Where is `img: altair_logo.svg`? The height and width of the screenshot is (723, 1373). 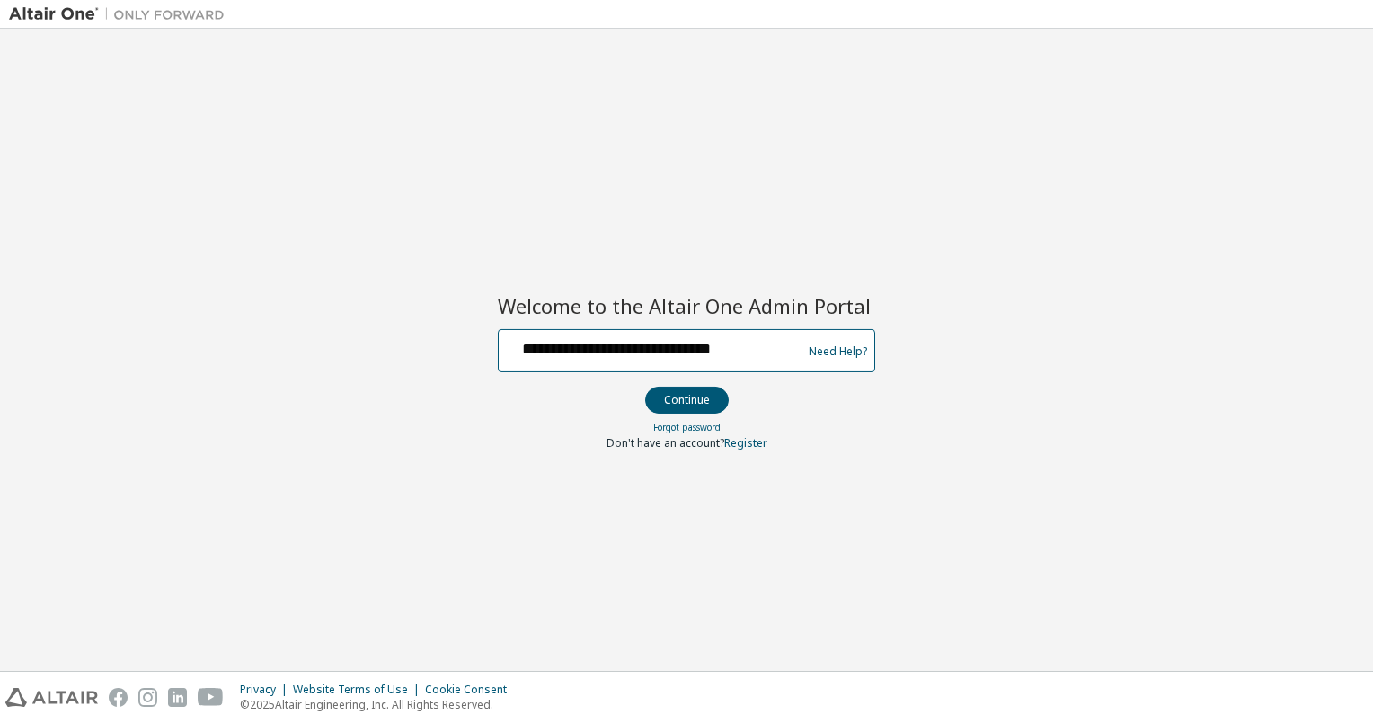 img: altair_logo.svg is located at coordinates (51, 696).